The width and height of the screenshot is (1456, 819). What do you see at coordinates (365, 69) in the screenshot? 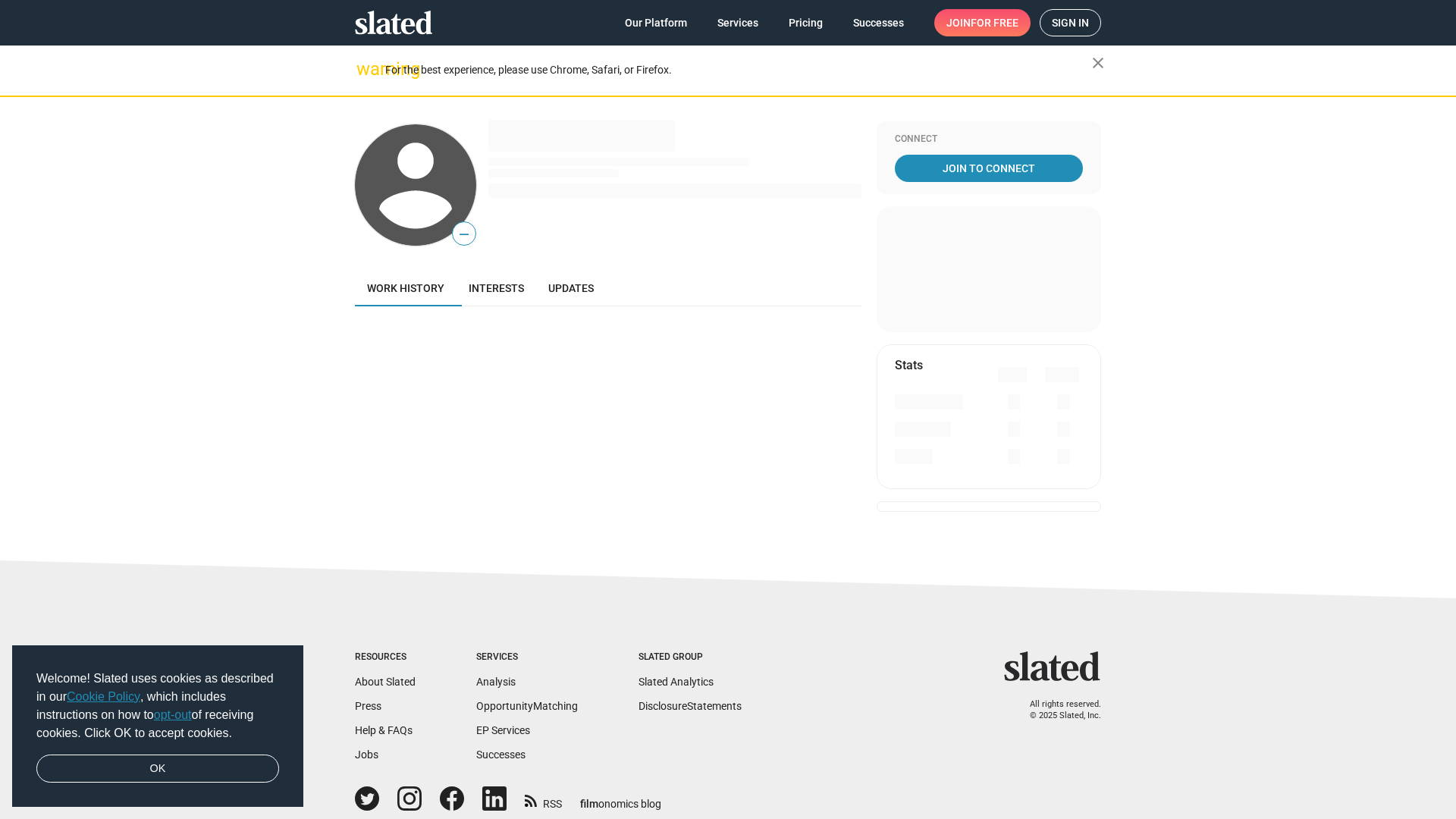
I see `mat-icon: warning` at bounding box center [365, 69].